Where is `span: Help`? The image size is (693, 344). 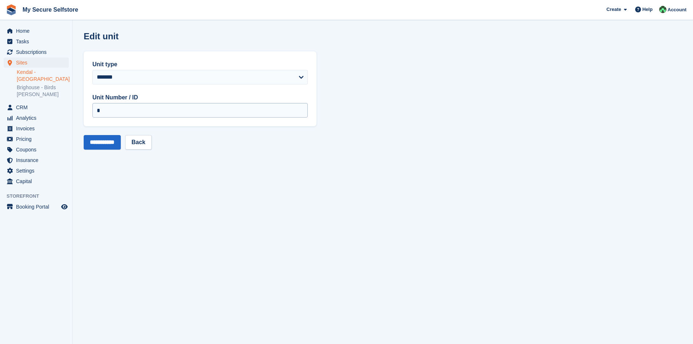
span: Help is located at coordinates (648, 9).